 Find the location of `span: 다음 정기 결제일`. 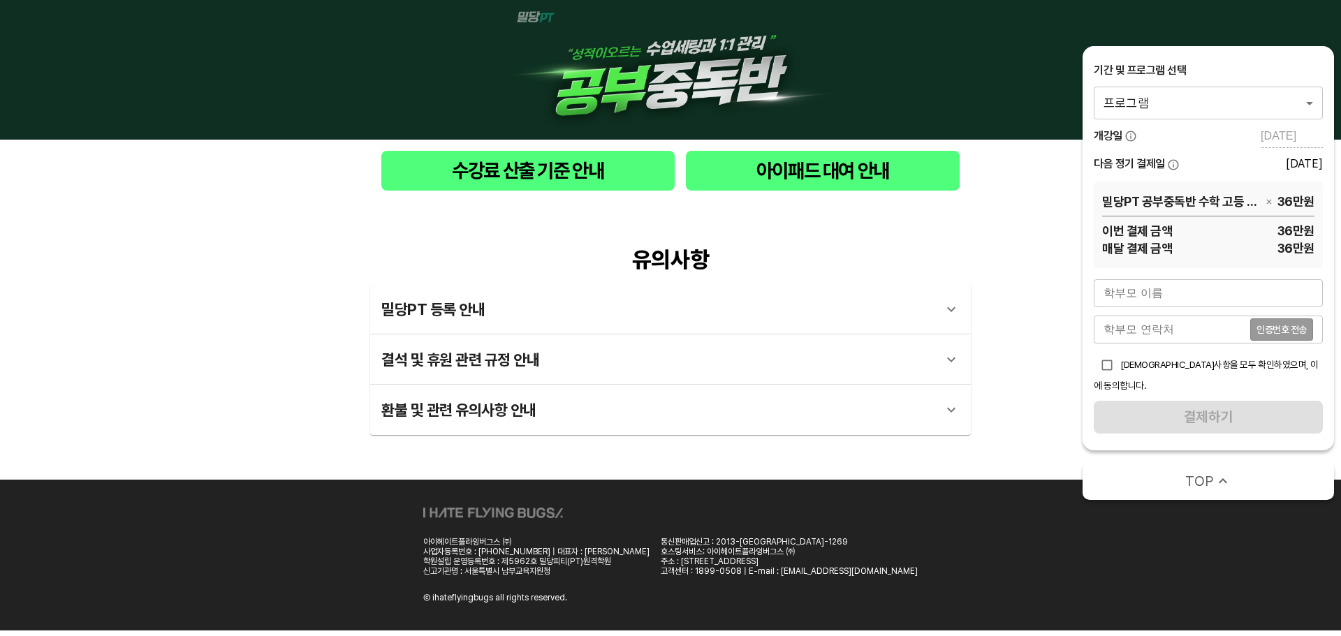

span: 다음 정기 결제일 is located at coordinates (1129, 164).